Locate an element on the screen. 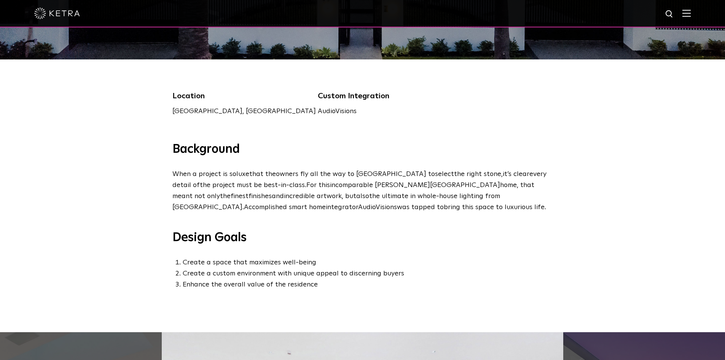  span: Create a custom environment with unique appeal to discerning buyers is located at coordinates (294, 273).